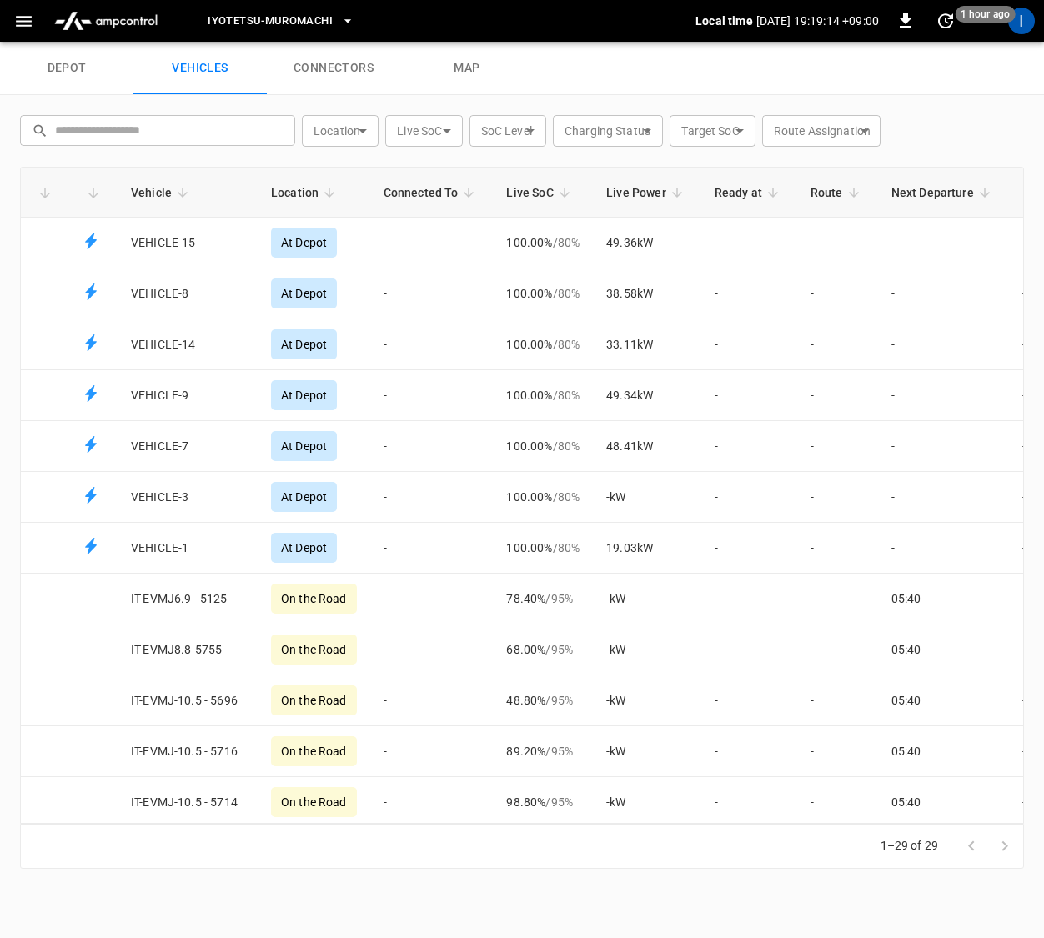 Image resolution: width=1044 pixels, height=938 pixels. What do you see at coordinates (543, 752) in the screenshot?
I see `td: 89.20%` at bounding box center [543, 752].